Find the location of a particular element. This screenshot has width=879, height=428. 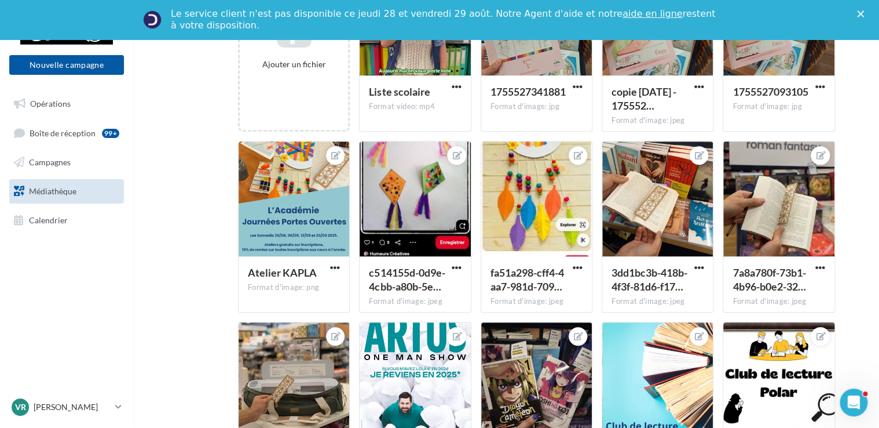

div: Fermer is located at coordinates (863, 14).